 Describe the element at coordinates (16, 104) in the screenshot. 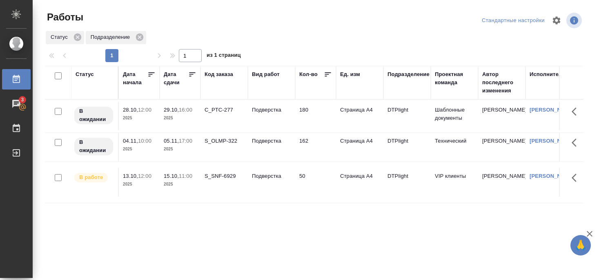

I see `a: 3` at that location.